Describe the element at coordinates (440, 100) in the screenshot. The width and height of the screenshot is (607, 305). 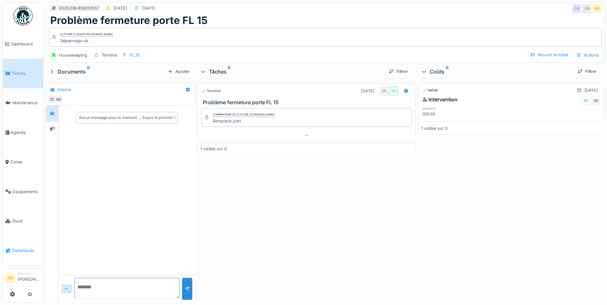
I see `div: Intervention` at that location.